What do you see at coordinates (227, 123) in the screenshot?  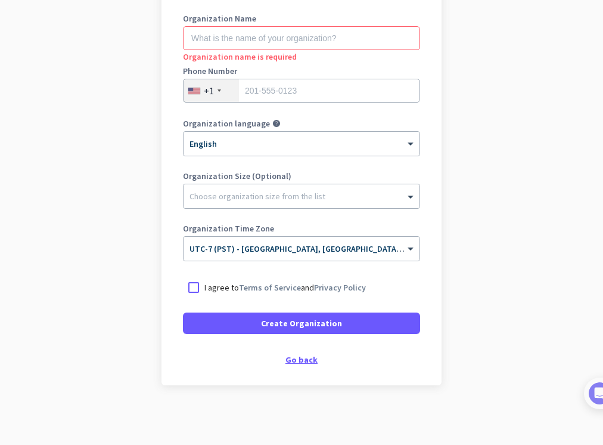 I see `label: Organization language` at bounding box center [227, 123].